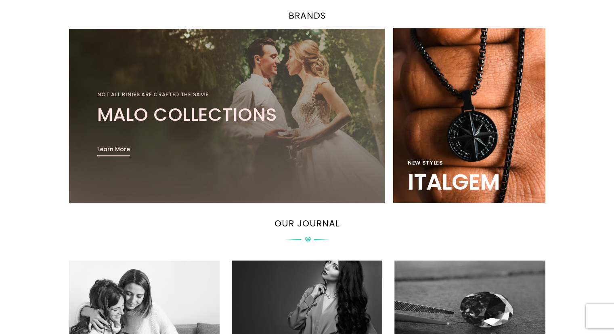 This screenshot has height=334, width=614. Describe the element at coordinates (307, 223) in the screenshot. I see `h3: Our Journal` at that location.